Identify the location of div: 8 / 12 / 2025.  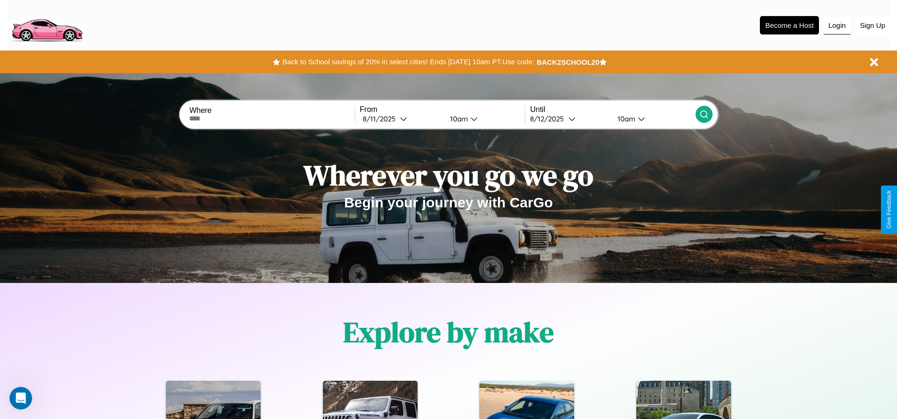
(549, 119).